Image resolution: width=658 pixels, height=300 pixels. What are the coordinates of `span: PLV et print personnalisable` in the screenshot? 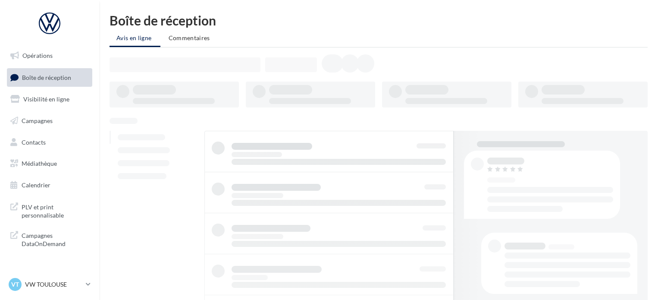 It's located at (55, 210).